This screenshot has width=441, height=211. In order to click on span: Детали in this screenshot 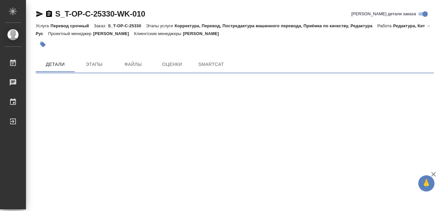, I will do `click(55, 64)`.